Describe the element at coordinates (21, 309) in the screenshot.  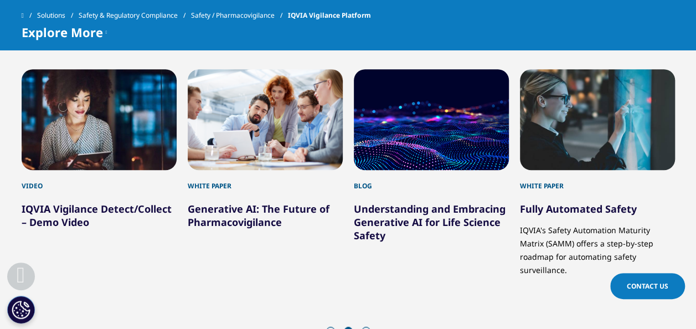
I see `button: Cookies Settings` at that location.